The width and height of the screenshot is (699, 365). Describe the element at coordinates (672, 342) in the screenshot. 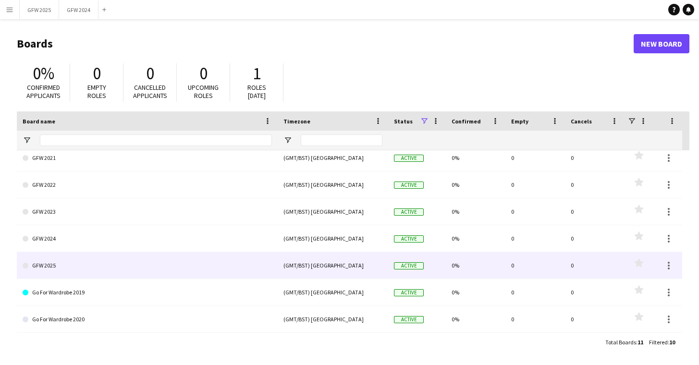

I see `span: 10` at that location.